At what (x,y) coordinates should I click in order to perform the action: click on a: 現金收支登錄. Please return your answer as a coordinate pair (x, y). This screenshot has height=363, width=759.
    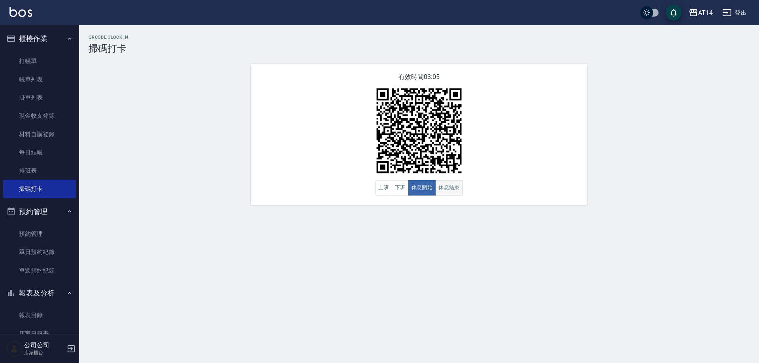
    Looking at the image, I should click on (40, 116).